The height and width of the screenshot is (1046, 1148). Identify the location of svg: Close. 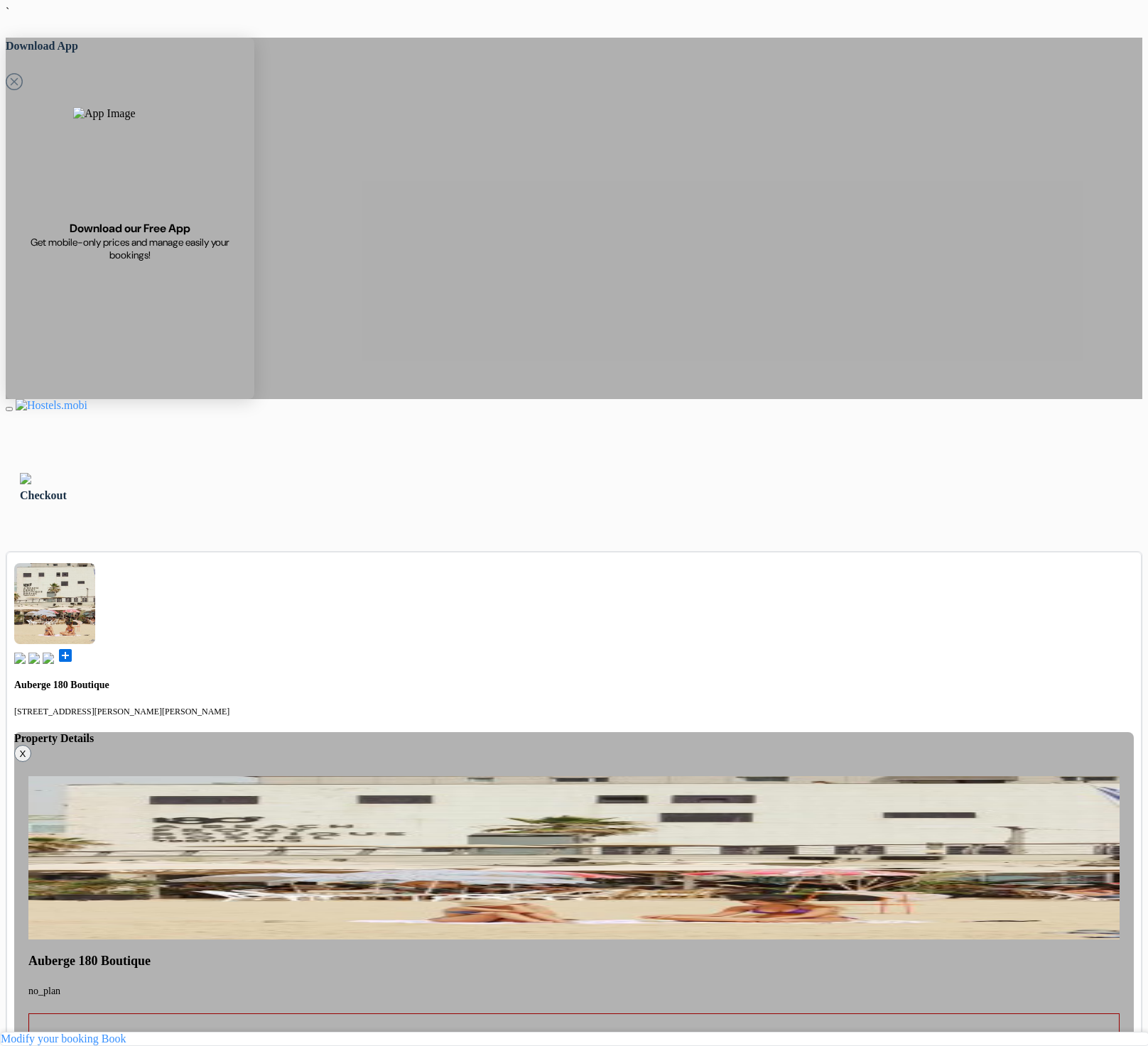
(14, 81).